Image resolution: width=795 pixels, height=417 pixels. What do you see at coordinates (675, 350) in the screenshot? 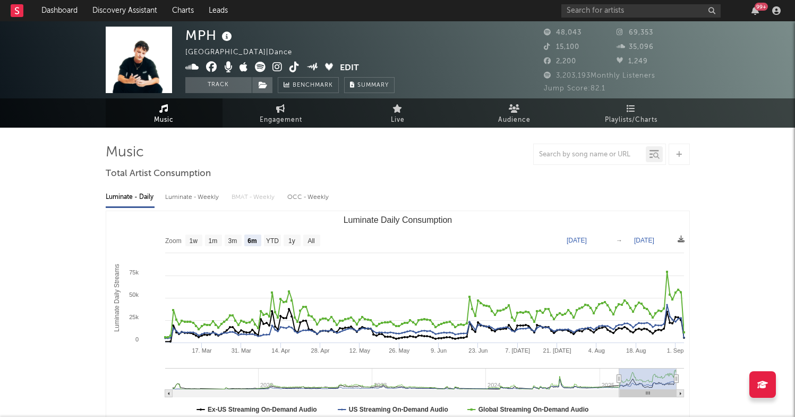
I see `text: 1. Sep` at bounding box center [675, 350].